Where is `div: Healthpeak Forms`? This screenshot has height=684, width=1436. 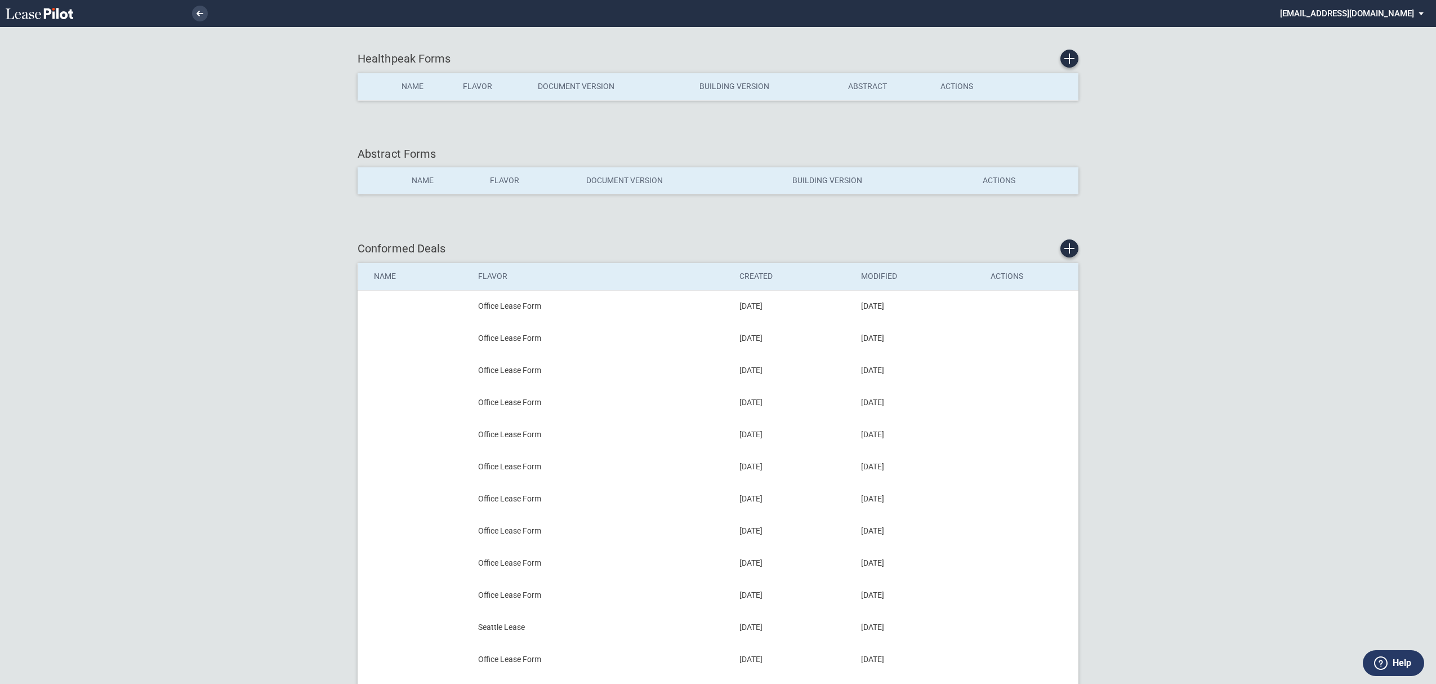
div: Healthpeak Forms is located at coordinates (718, 59).